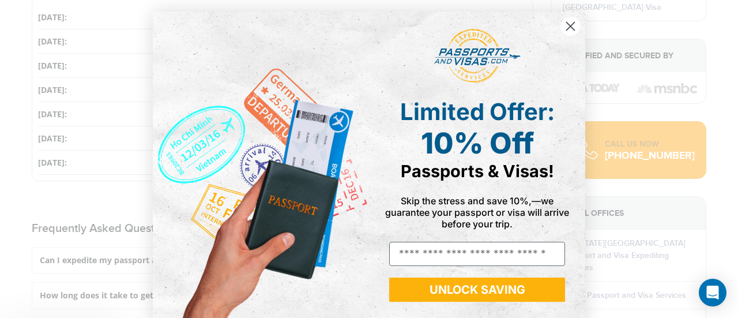 This screenshot has height=318, width=738. I want to click on button: UNLOCK SAVING, so click(477, 289).